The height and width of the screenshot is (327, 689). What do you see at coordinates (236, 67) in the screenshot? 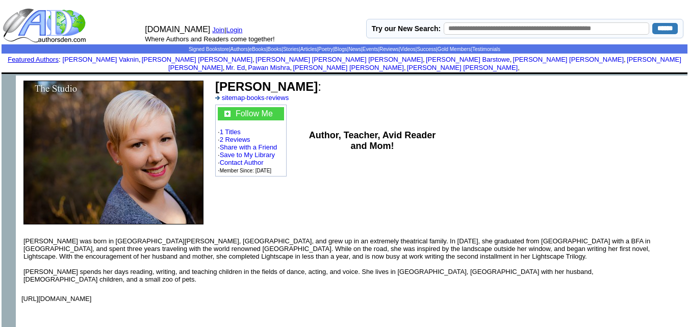
I see `a: Mr. Ed` at bounding box center [236, 67].